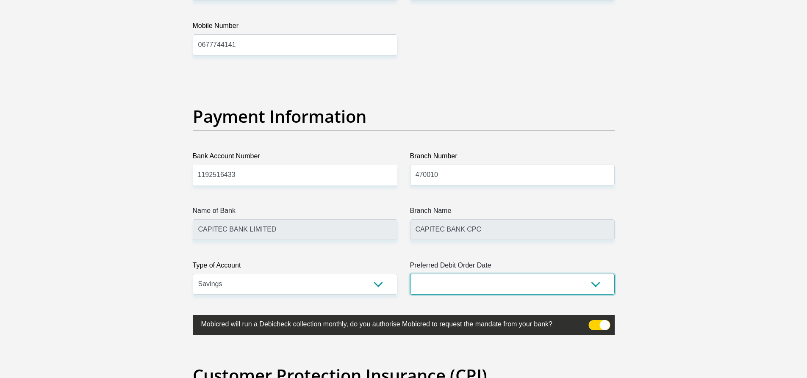 The width and height of the screenshot is (807, 378). I want to click on input: Branch Name, so click(512, 229).